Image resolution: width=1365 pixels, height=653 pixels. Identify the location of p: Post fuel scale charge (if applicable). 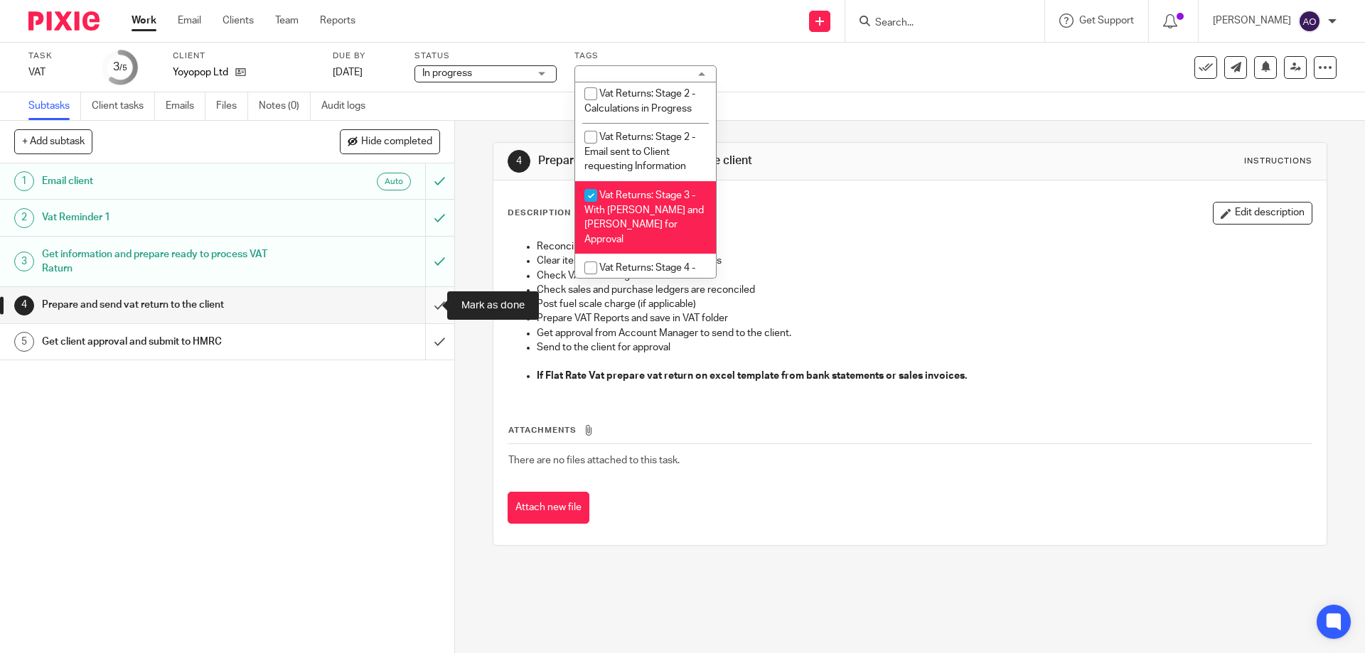
(923, 304).